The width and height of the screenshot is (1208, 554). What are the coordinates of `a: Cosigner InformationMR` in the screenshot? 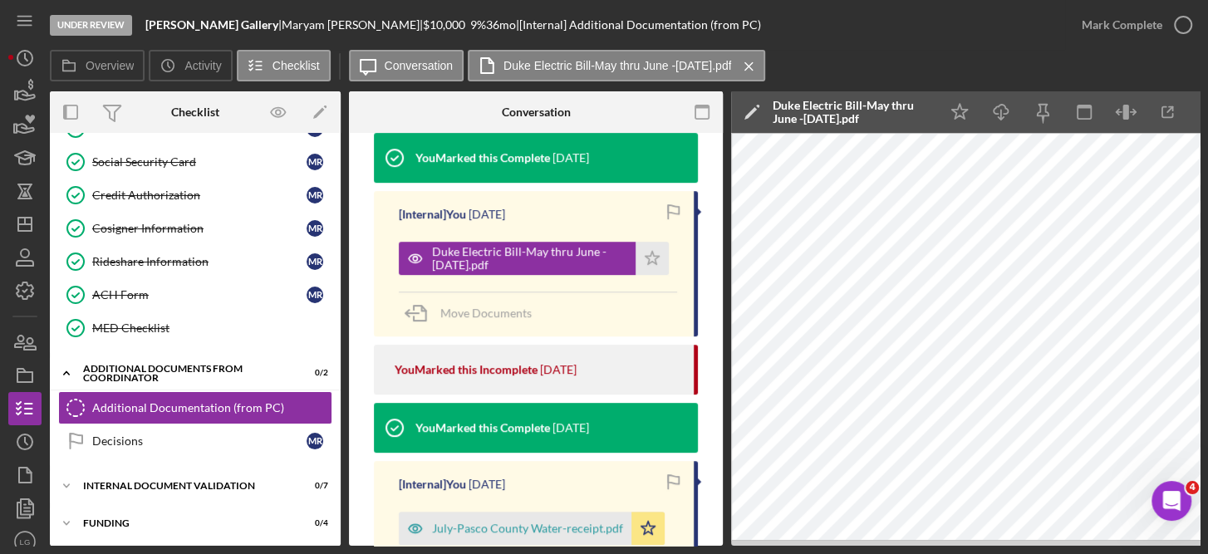 It's located at (195, 228).